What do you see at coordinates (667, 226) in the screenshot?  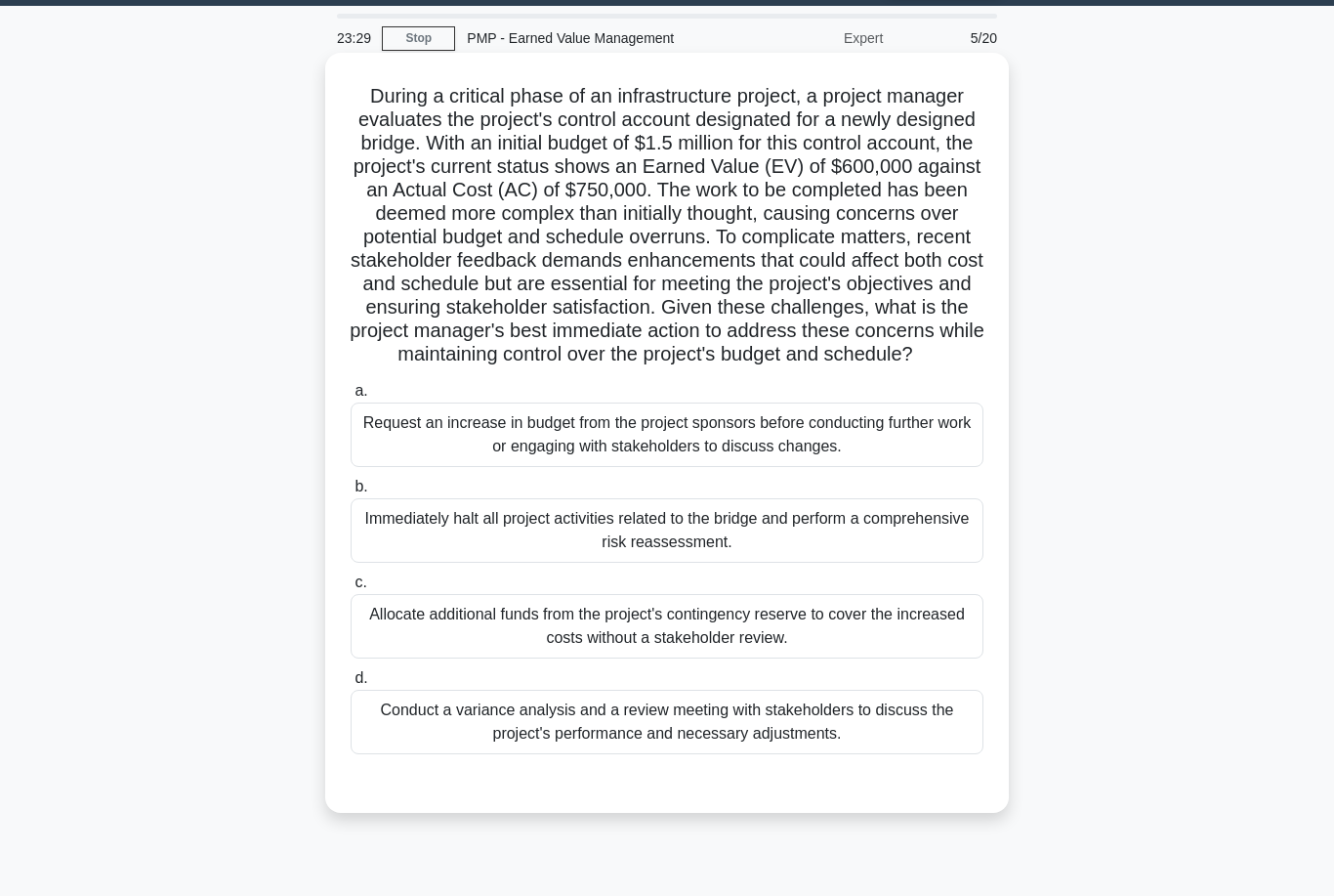 I see `h5: During a critical phase of an infrastructure project, a project manager evaluates the project's c...` at bounding box center [667, 226].